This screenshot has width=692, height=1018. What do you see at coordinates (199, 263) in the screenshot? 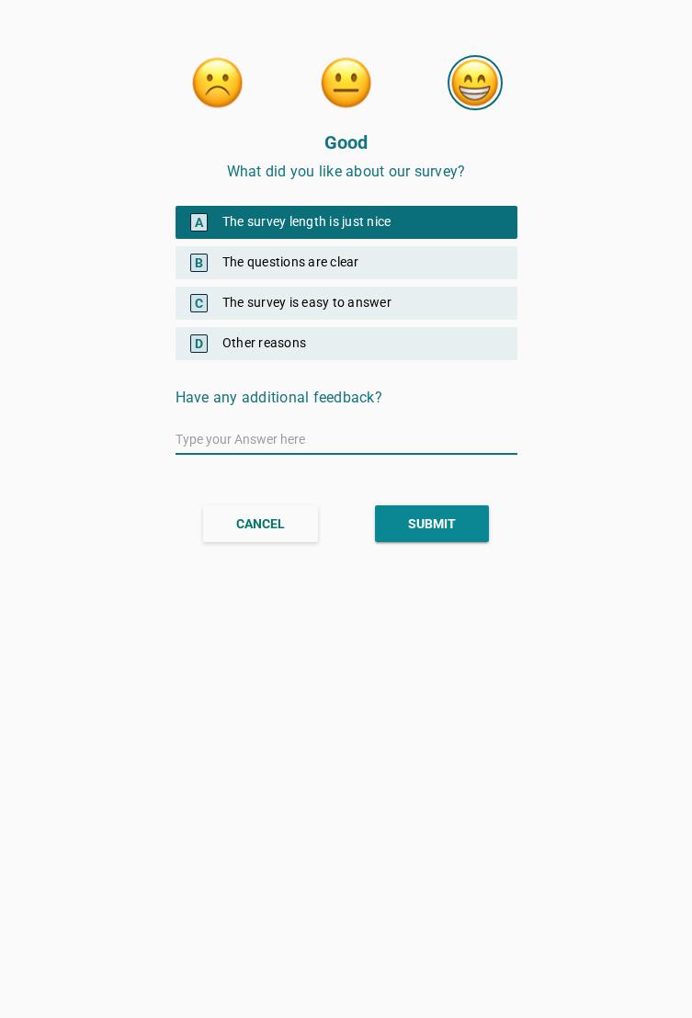
I see `span: B` at bounding box center [199, 263].